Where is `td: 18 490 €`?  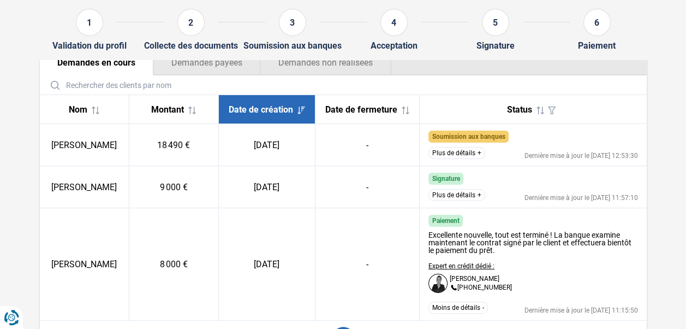 td: 18 490 € is located at coordinates (174, 145).